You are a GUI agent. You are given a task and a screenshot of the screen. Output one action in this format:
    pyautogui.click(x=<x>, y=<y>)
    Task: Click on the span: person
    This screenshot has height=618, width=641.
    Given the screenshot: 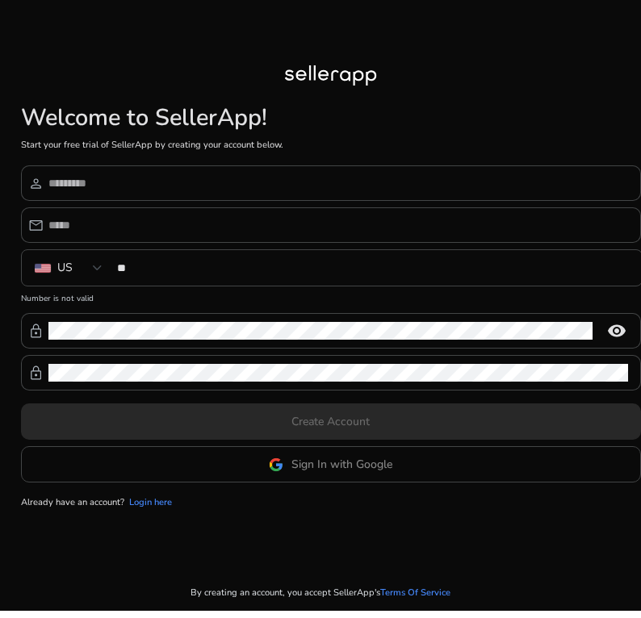 What is the action you would take?
    pyautogui.click(x=36, y=183)
    